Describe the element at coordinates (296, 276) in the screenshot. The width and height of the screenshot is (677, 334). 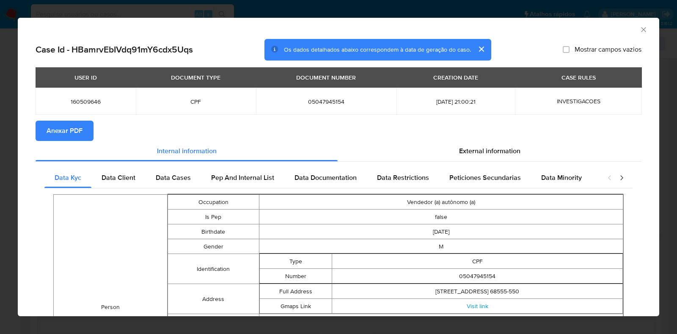
I see `td: Number` at that location.